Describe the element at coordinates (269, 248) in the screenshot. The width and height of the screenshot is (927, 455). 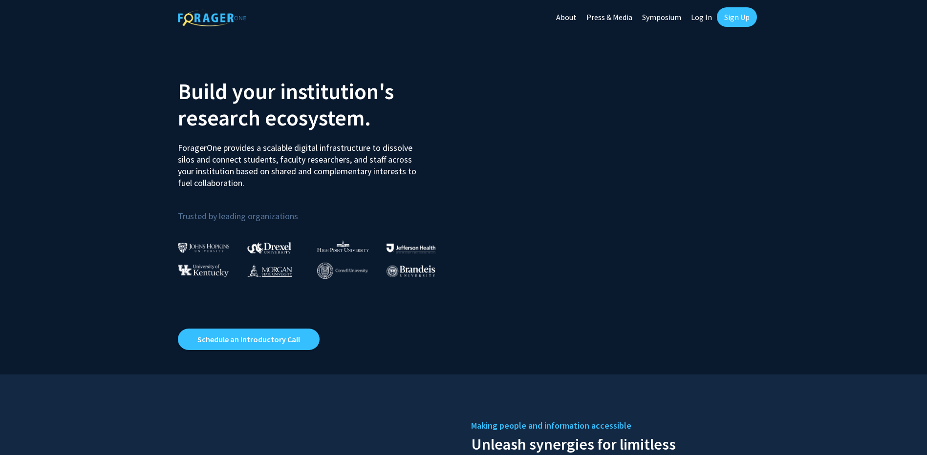
I see `img: Drexel University` at that location.